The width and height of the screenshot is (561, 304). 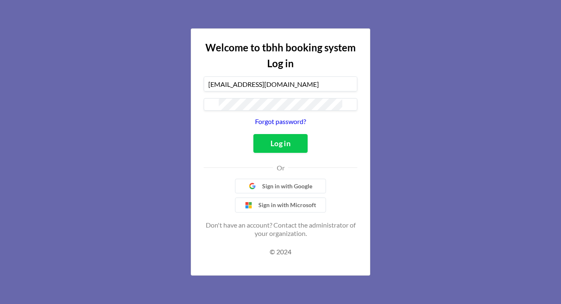 What do you see at coordinates (280, 121) in the screenshot?
I see `a: Forgot password?` at bounding box center [280, 121].